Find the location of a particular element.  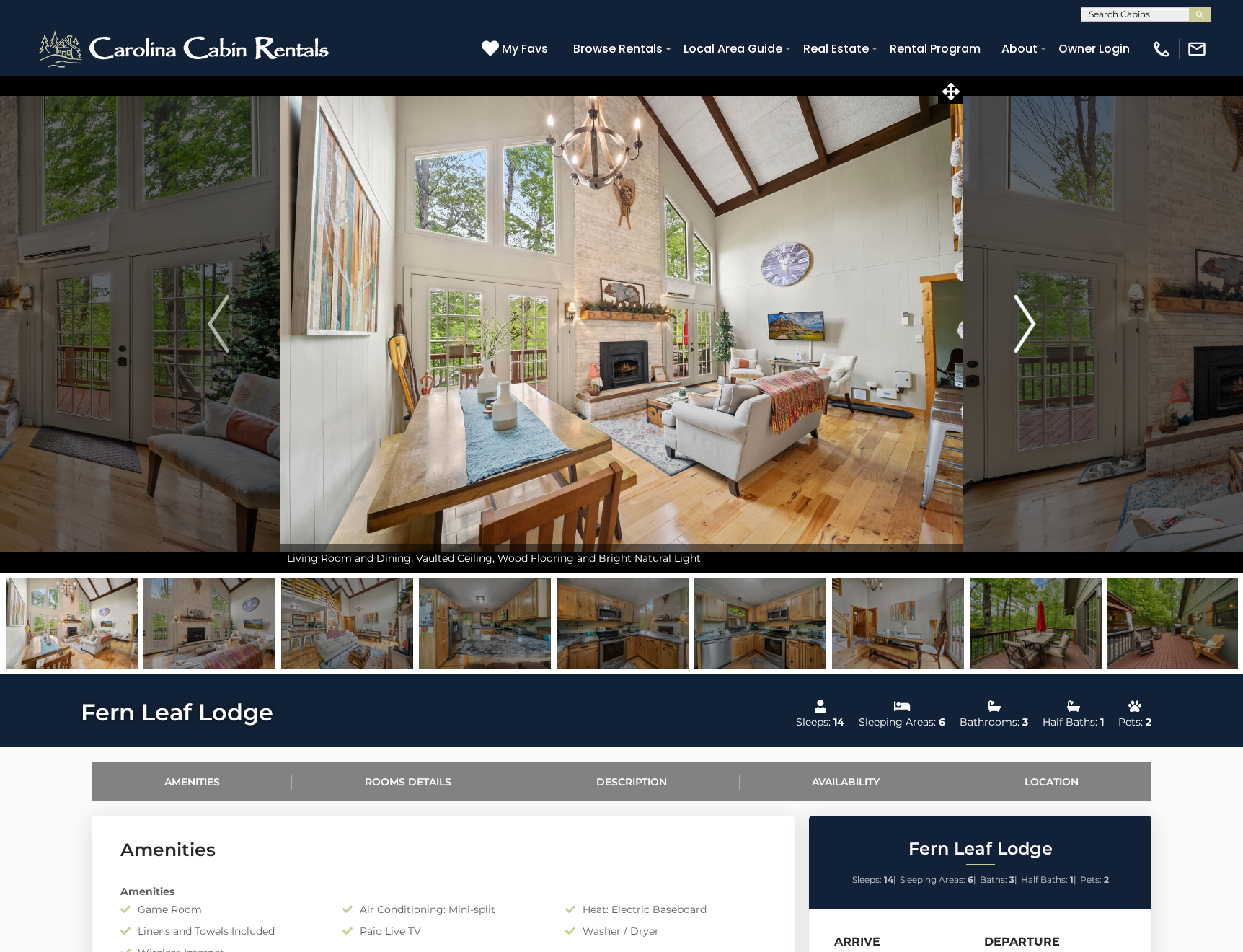

img: 168689122 is located at coordinates (347, 623).